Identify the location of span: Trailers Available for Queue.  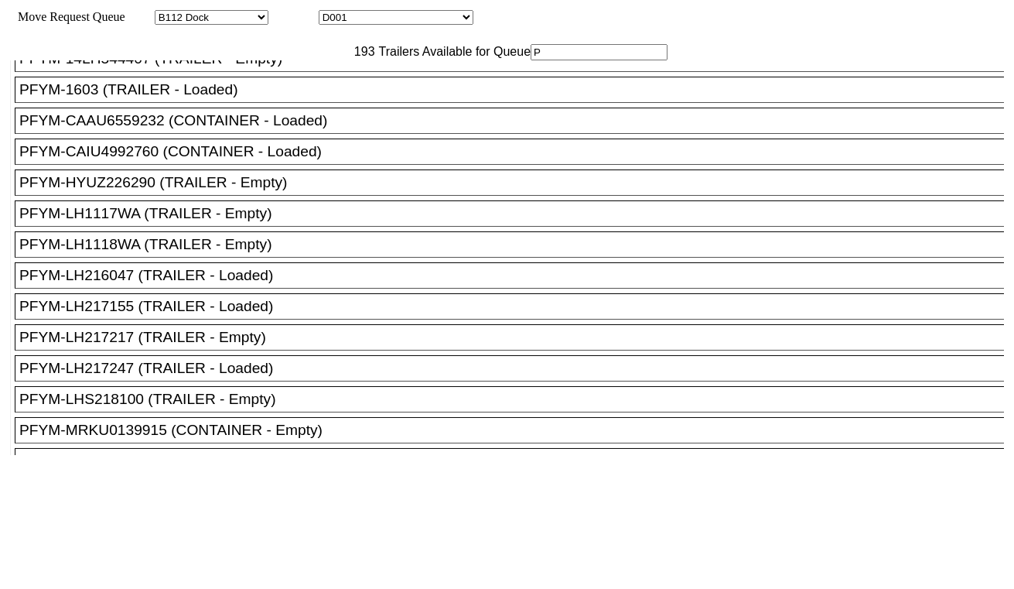
(453, 51).